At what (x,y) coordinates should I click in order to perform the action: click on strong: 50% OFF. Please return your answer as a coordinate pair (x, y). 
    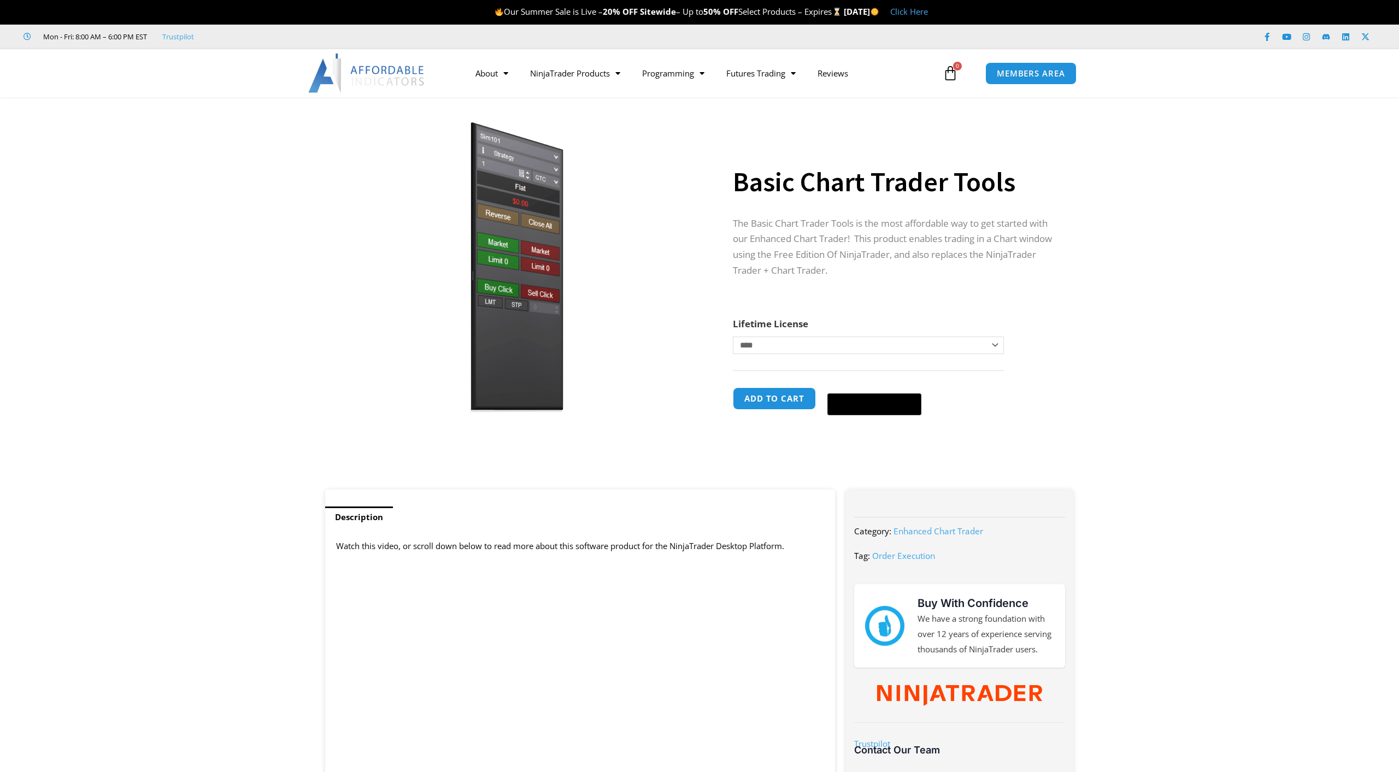
    Looking at the image, I should click on (721, 11).